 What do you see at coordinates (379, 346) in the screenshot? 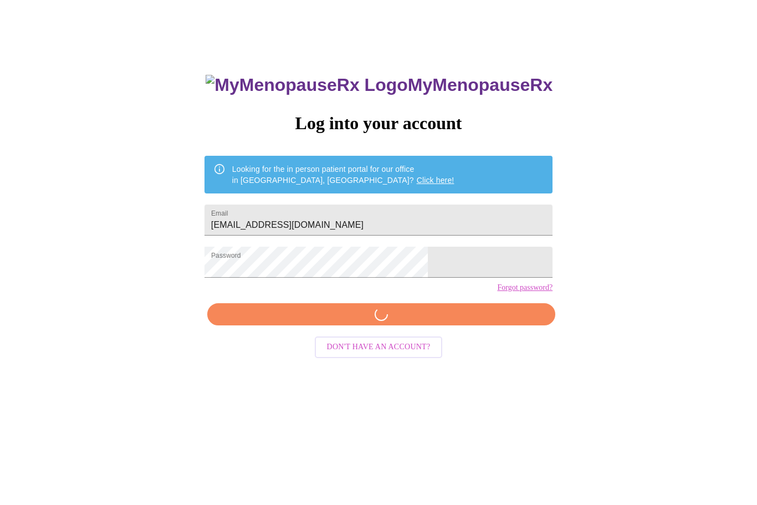
I see `a: Don't have an account?` at bounding box center [379, 346].